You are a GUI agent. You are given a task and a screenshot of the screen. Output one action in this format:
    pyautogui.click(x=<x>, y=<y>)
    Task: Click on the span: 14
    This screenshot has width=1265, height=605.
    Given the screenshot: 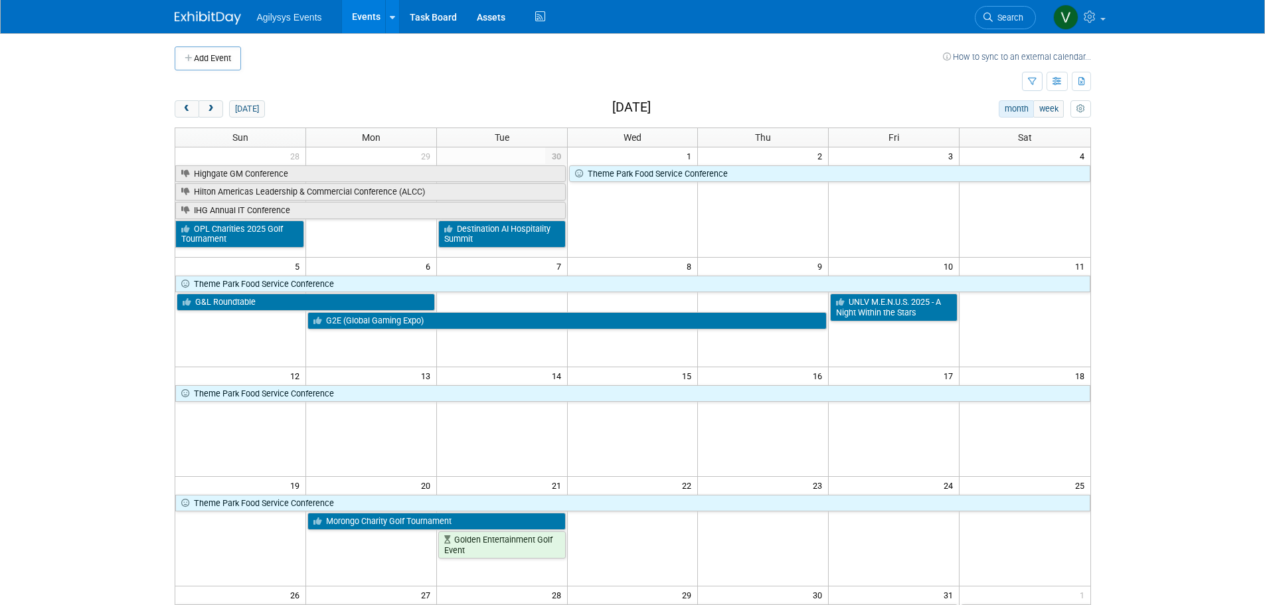 What is the action you would take?
    pyautogui.click(x=559, y=375)
    